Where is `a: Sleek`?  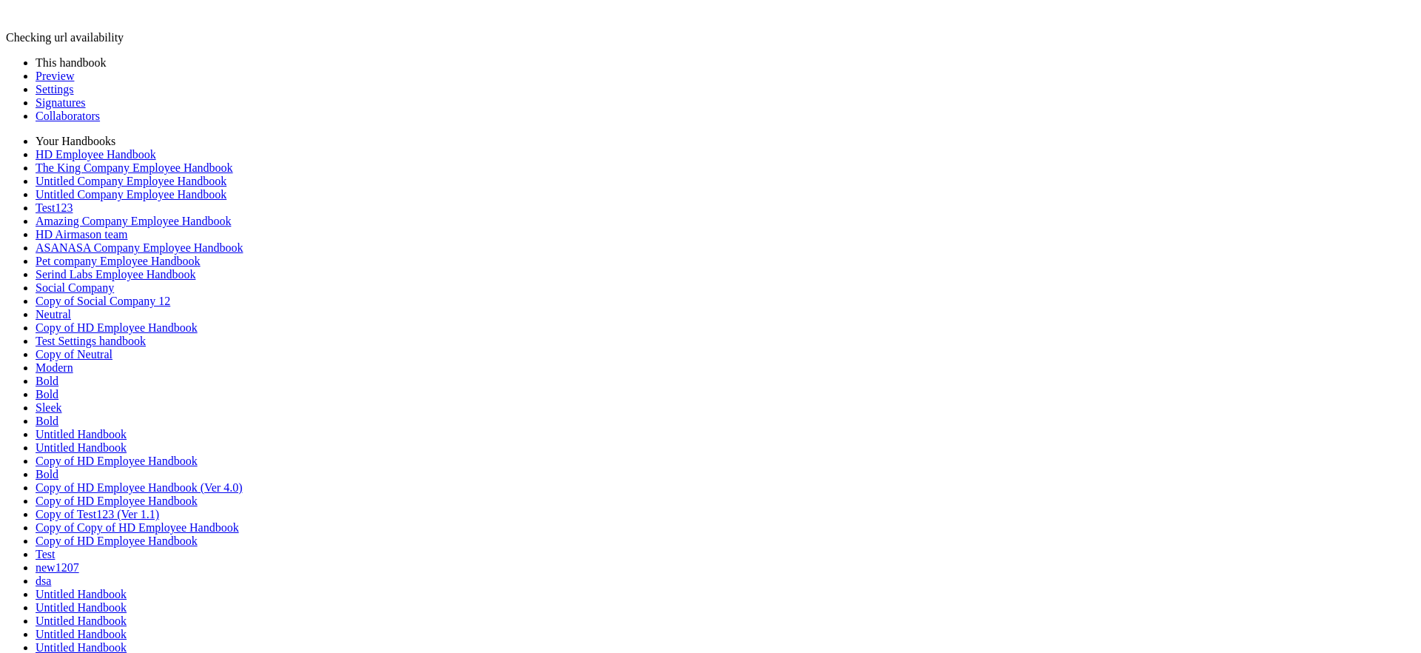
a: Sleek is located at coordinates (49, 407).